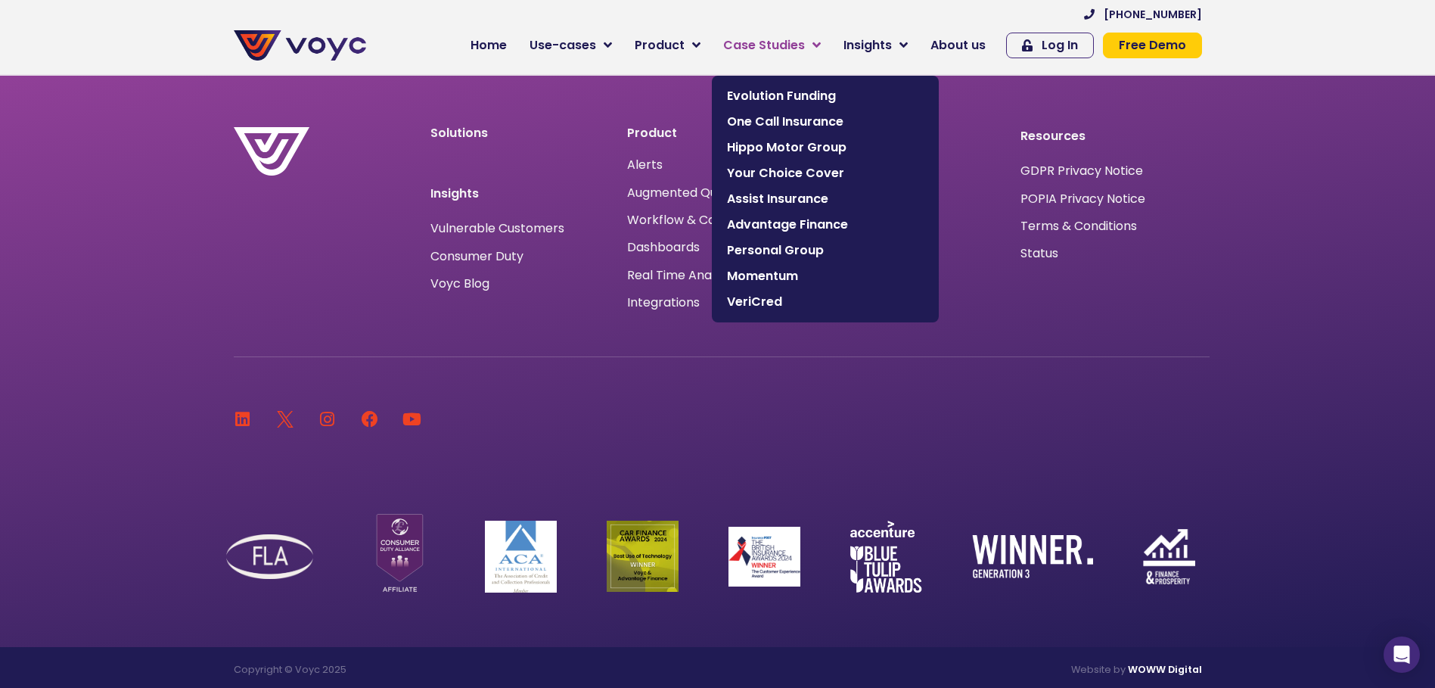  I want to click on a: Use-cases, so click(570, 45).